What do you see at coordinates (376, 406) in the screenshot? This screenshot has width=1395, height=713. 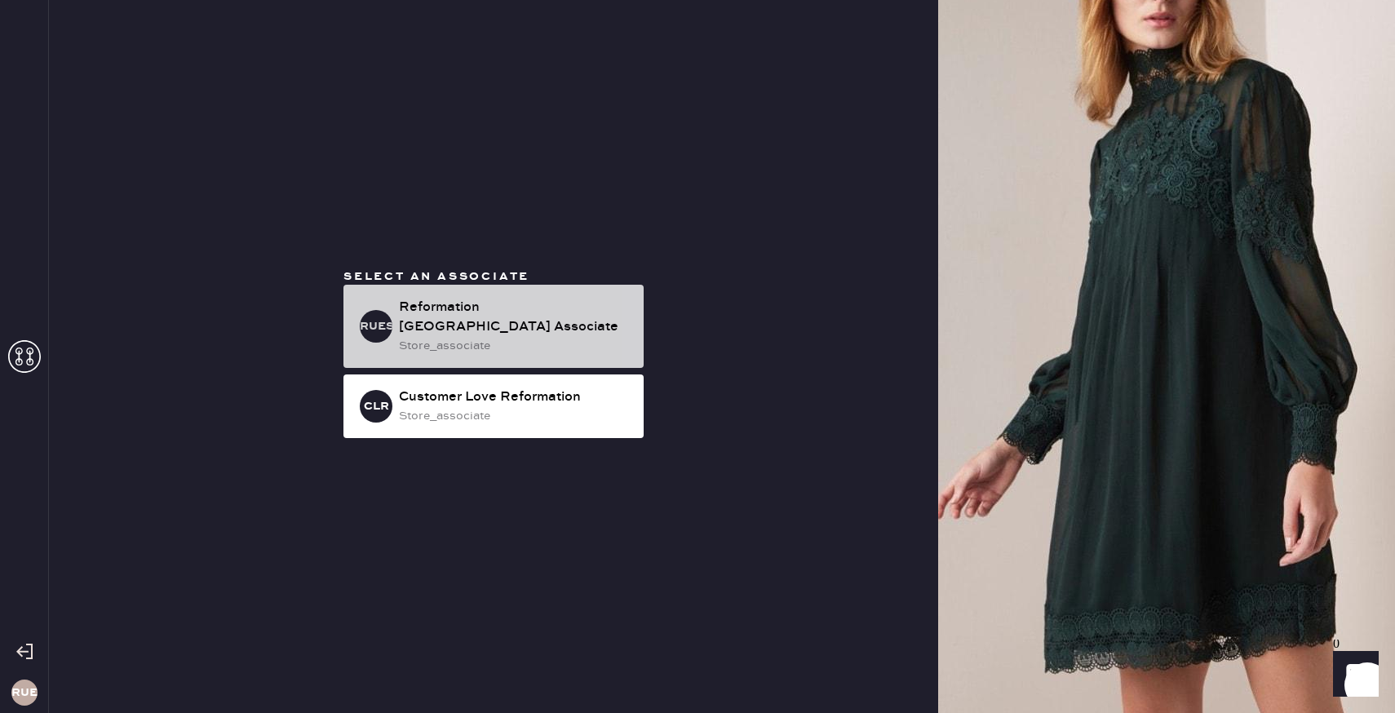 I see `h3: CLR` at bounding box center [376, 406].